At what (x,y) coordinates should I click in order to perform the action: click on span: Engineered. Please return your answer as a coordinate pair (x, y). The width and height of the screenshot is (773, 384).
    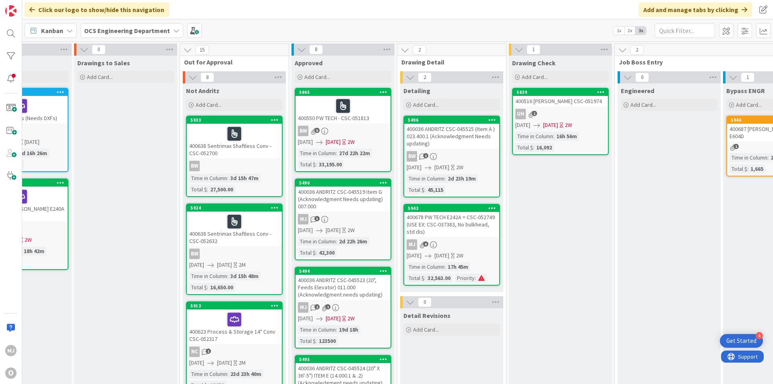
    Looking at the image, I should click on (637, 91).